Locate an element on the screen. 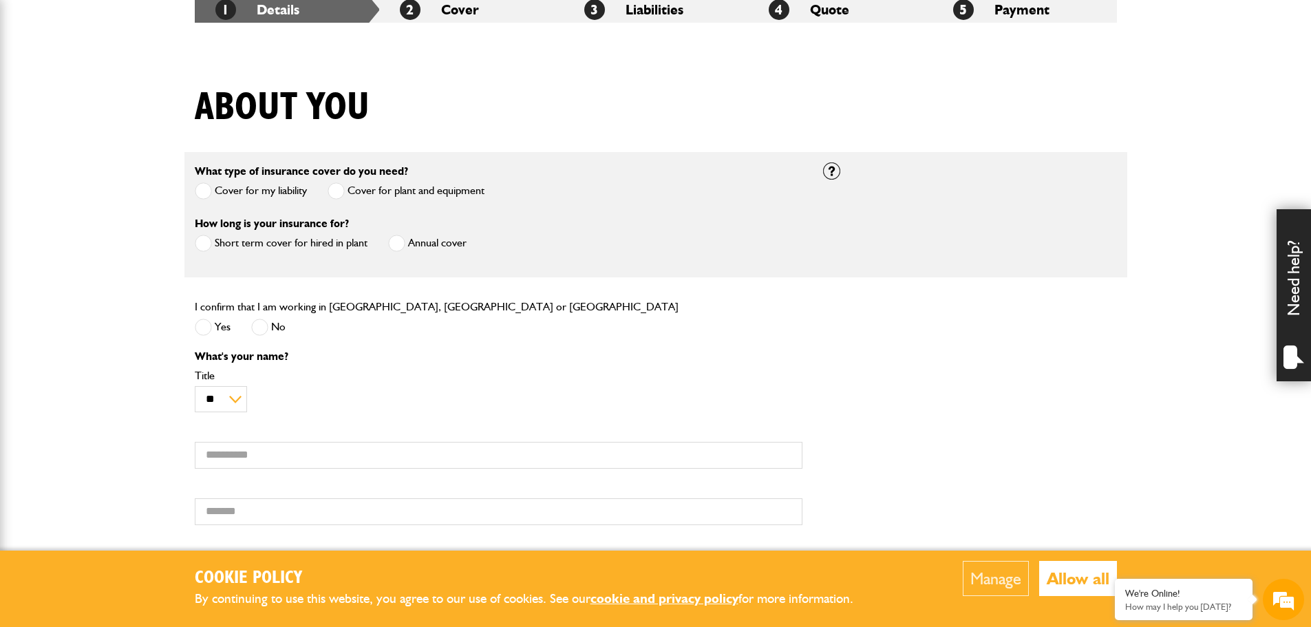  em: Start Chat is located at coordinates (218, 433).